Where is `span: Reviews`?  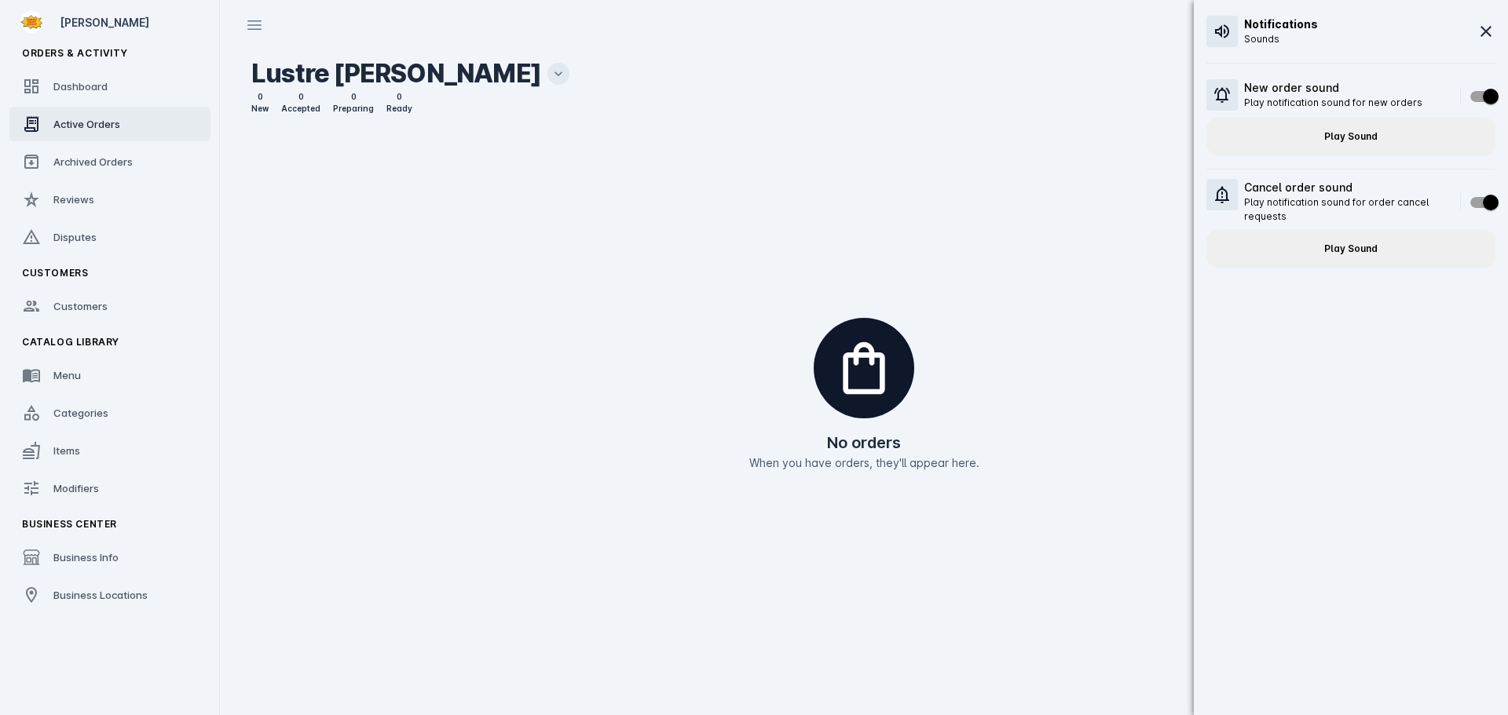 span: Reviews is located at coordinates (74, 199).